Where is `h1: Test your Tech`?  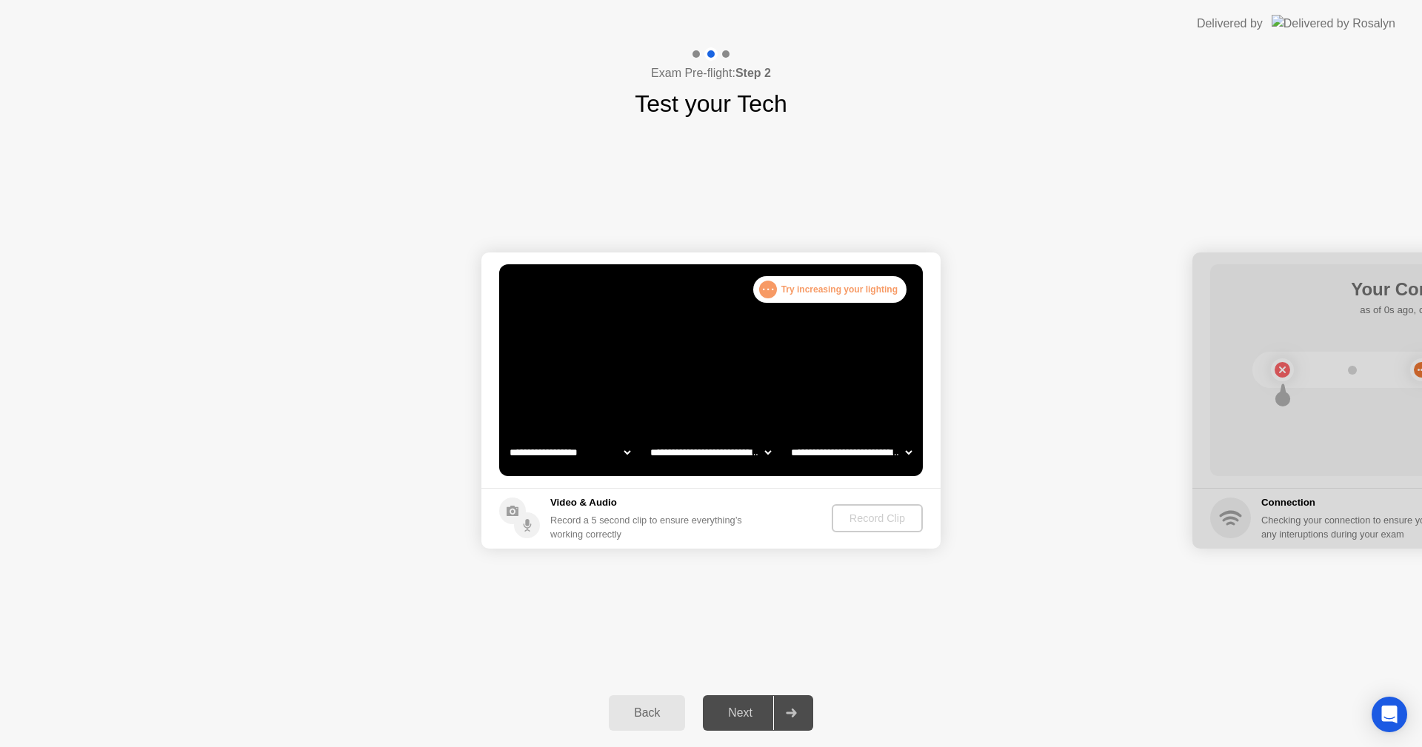 h1: Test your Tech is located at coordinates (711, 104).